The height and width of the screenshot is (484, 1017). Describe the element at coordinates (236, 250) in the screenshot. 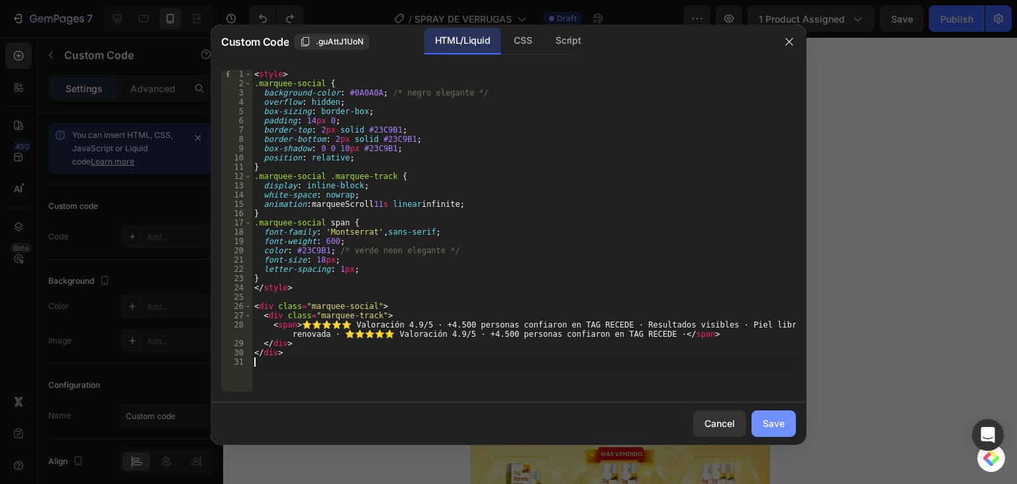

I see `div: 20` at that location.